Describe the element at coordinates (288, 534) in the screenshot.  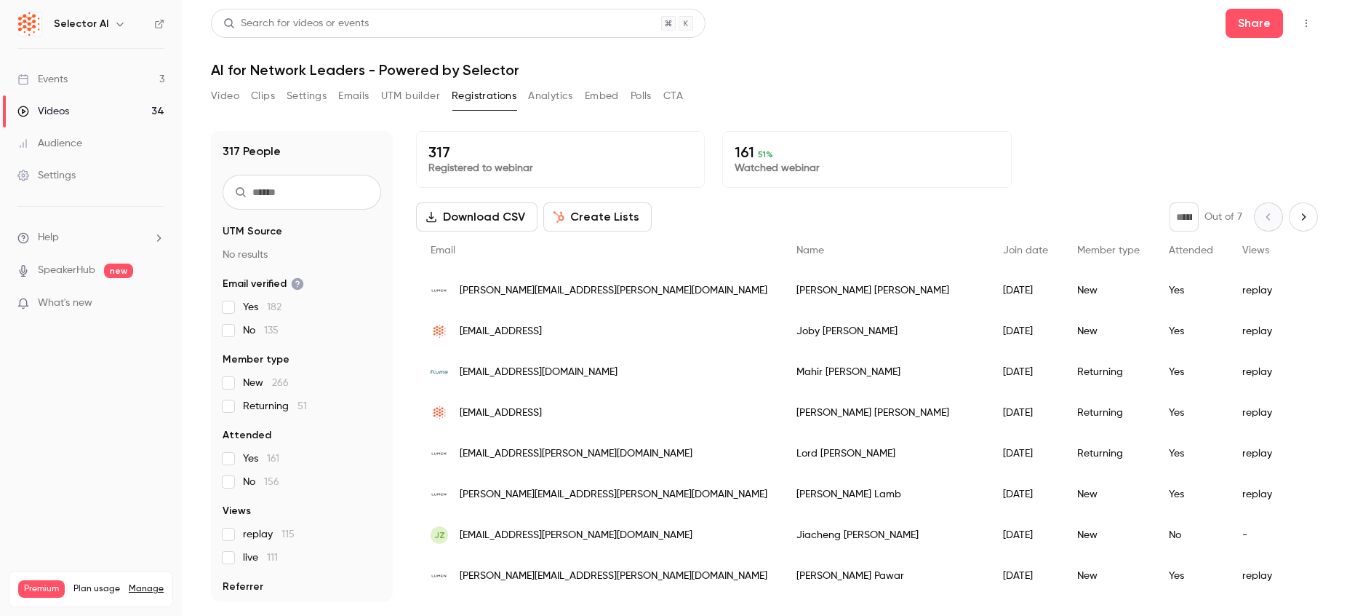
I see `span: 115` at that location.